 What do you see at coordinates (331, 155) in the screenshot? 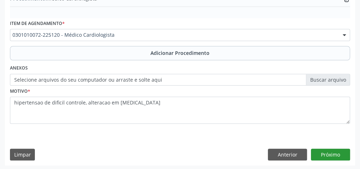
I see `button: Próximo` at bounding box center [331, 155].